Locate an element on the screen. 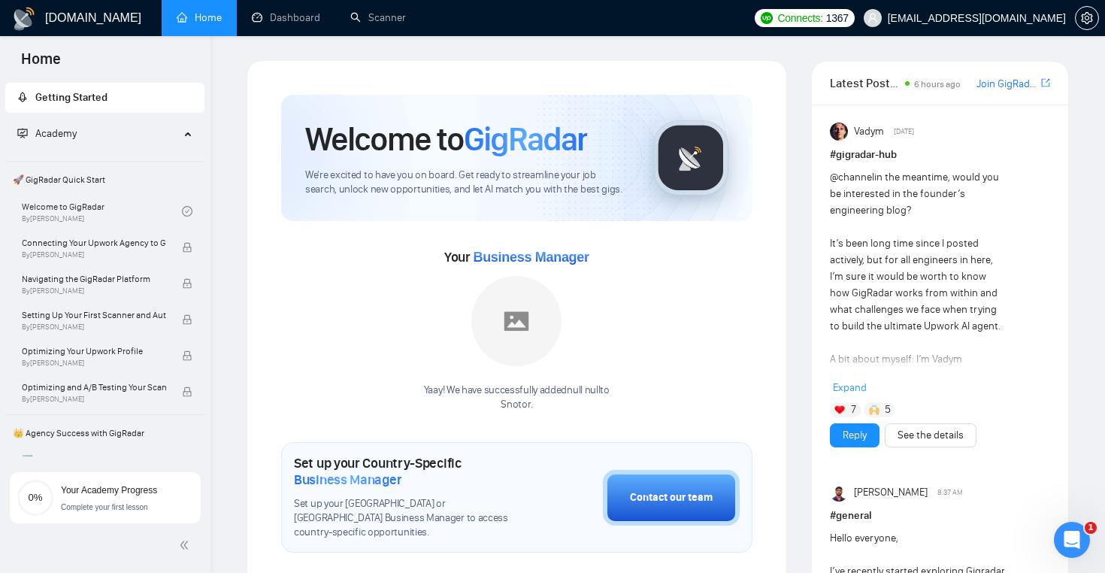  span: Navigating the GigRadar Platform is located at coordinates (94, 279).